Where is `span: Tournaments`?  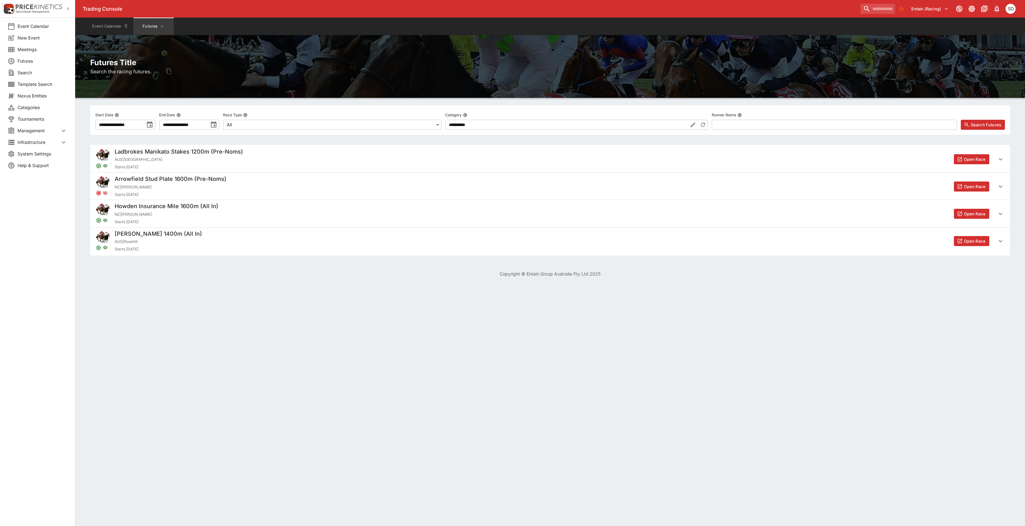
span: Tournaments is located at coordinates (42, 119).